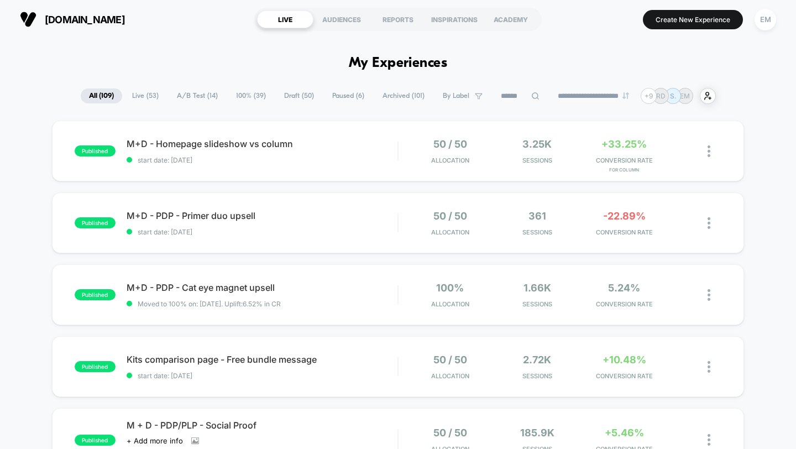  I want to click on div: EM, so click(765, 19).